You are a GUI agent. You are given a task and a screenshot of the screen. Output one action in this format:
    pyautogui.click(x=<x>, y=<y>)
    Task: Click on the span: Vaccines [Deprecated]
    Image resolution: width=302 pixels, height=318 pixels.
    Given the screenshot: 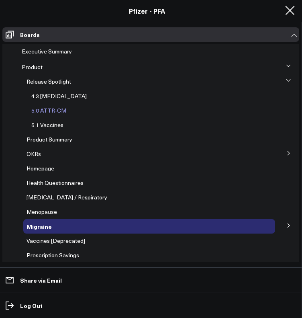 What is the action you would take?
    pyautogui.click(x=56, y=240)
    